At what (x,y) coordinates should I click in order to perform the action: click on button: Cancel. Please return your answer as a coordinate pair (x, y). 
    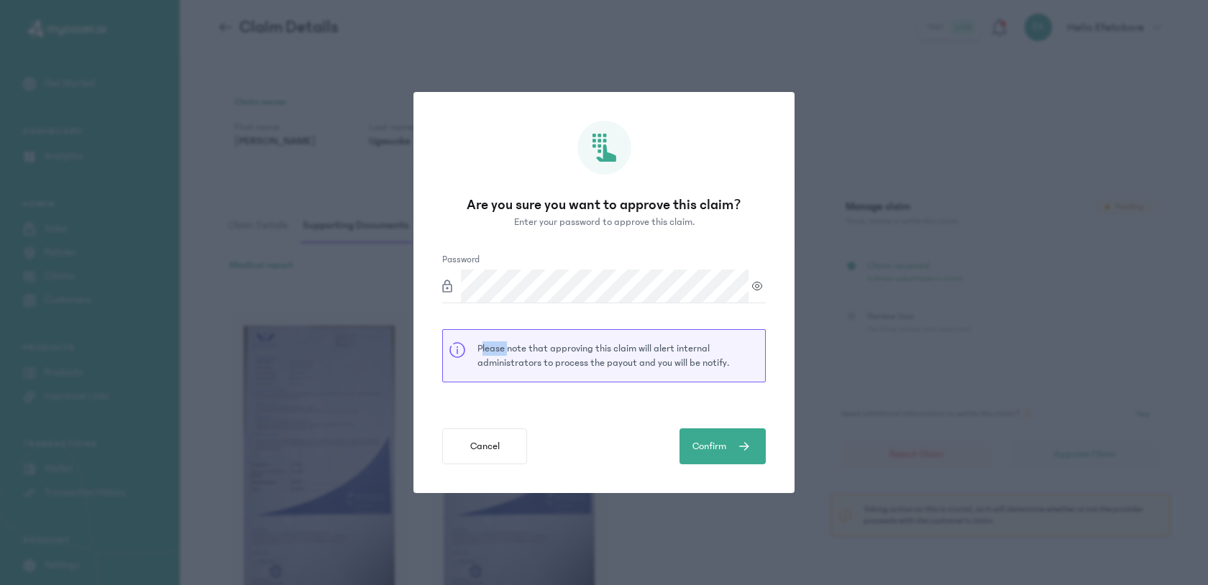
    Looking at the image, I should click on (485, 446).